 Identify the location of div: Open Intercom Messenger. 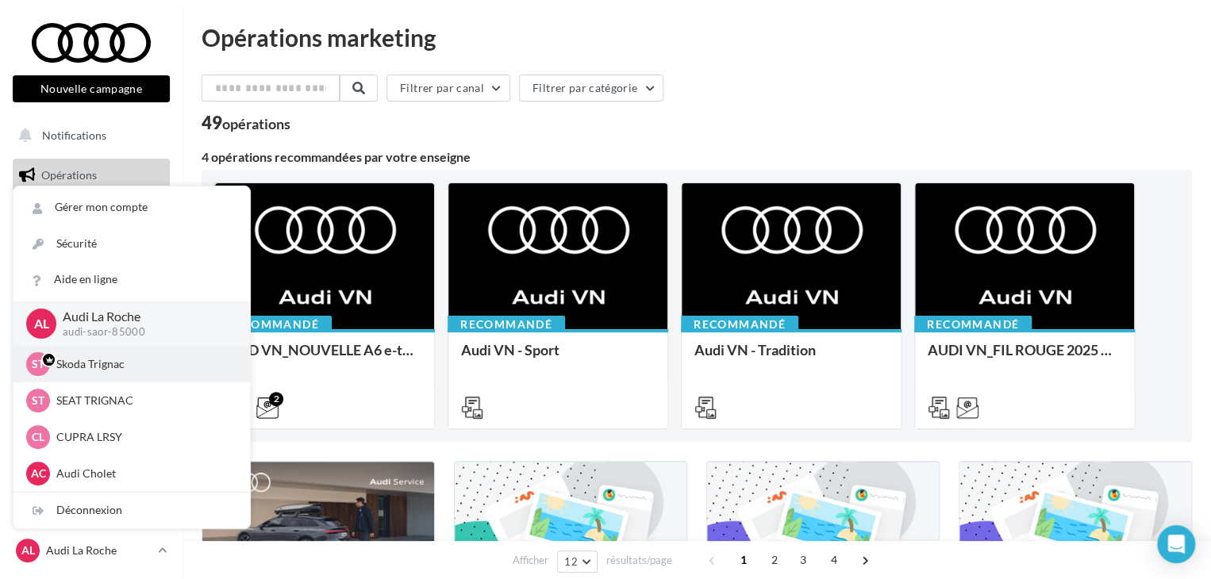
(1176, 545).